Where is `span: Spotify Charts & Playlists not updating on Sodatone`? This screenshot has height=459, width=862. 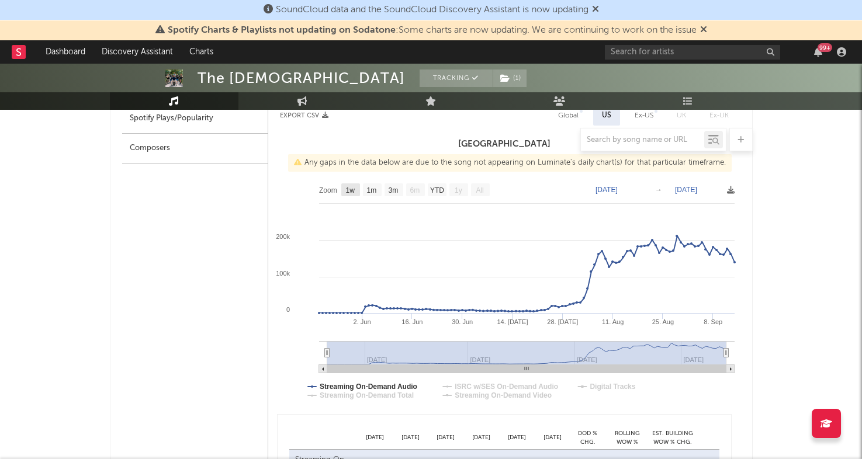
span: Spotify Charts & Playlists not updating on Sodatone is located at coordinates (282, 30).